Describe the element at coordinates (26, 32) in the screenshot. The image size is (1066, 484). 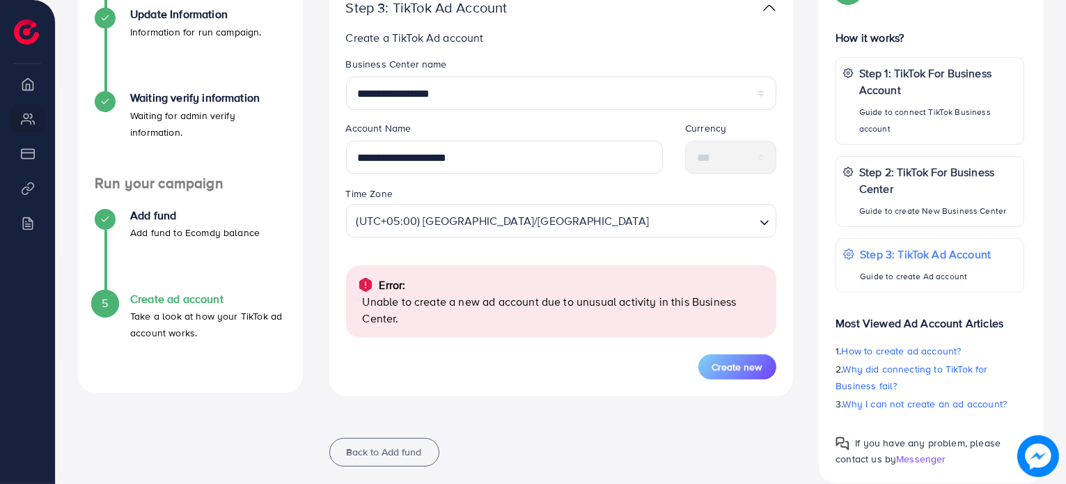
I see `img: logo` at that location.